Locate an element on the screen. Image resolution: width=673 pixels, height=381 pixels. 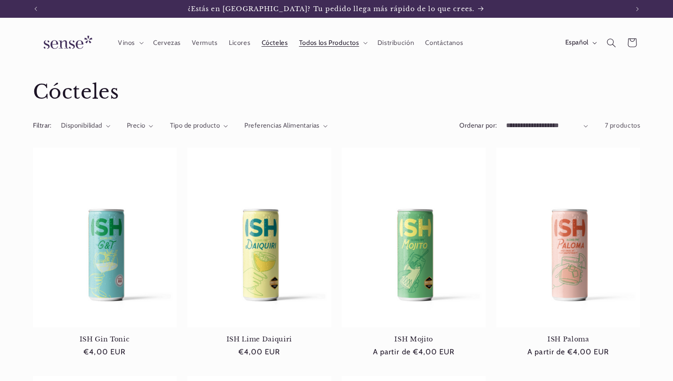
a: Cócteles is located at coordinates (275, 43).